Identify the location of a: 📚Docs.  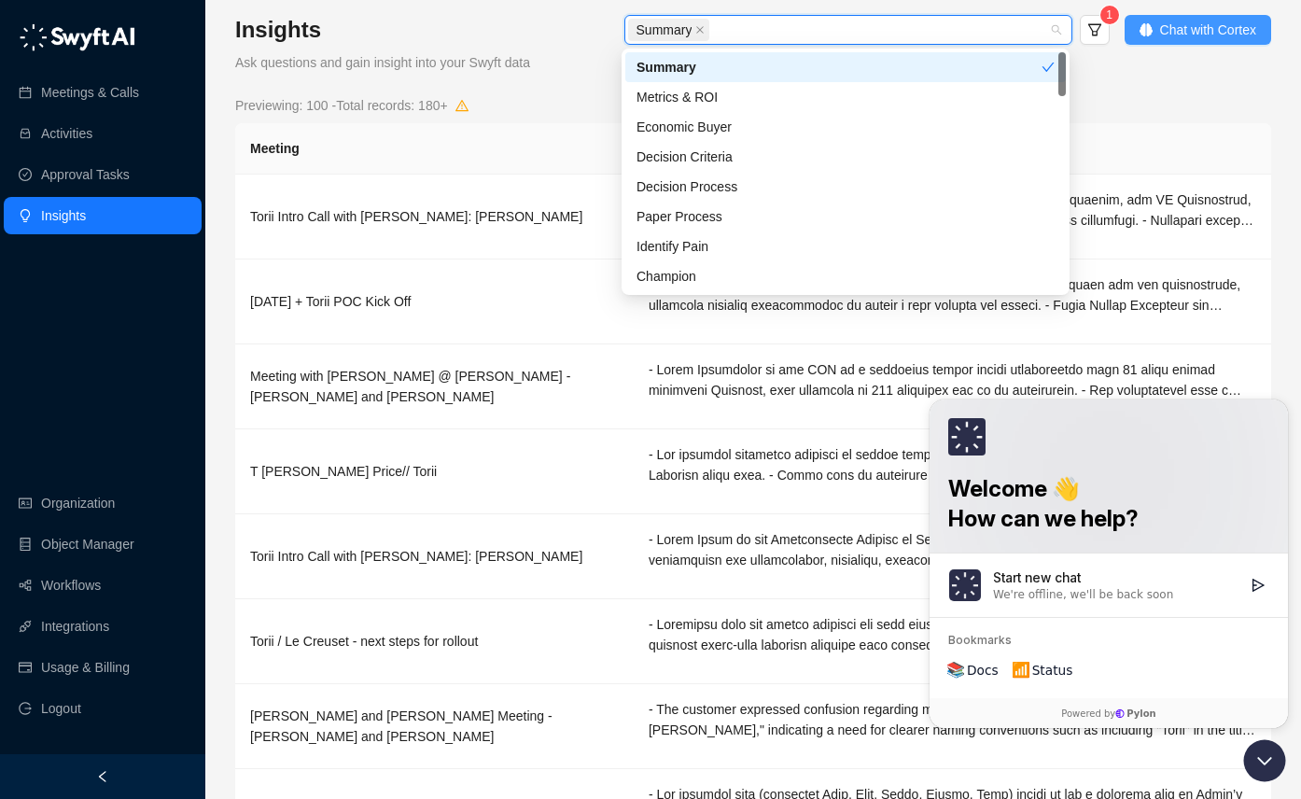
(44, 271).